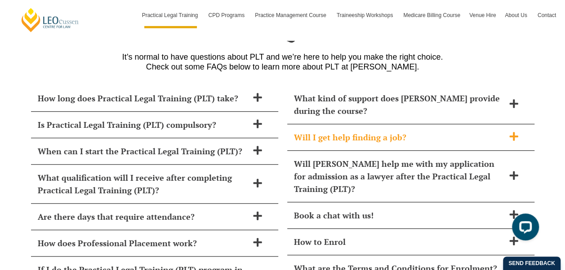  Describe the element at coordinates (516, 15) in the screenshot. I see `a: About Us` at that location.